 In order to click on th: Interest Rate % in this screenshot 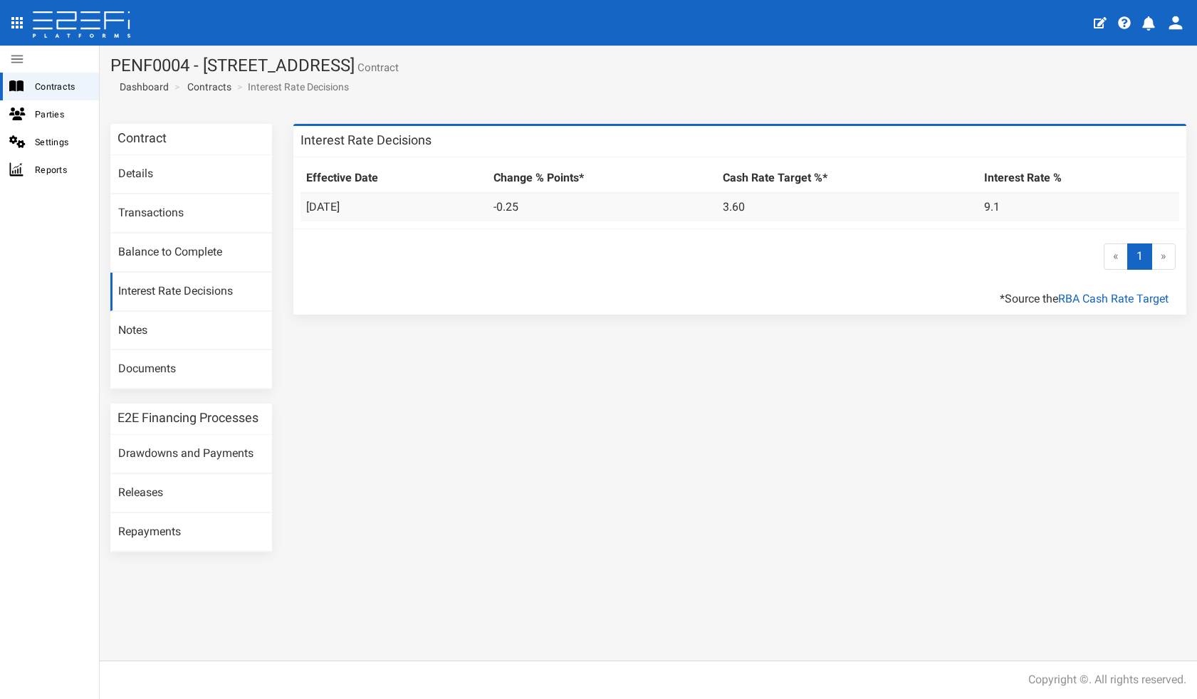, I will do `click(1079, 179)`.